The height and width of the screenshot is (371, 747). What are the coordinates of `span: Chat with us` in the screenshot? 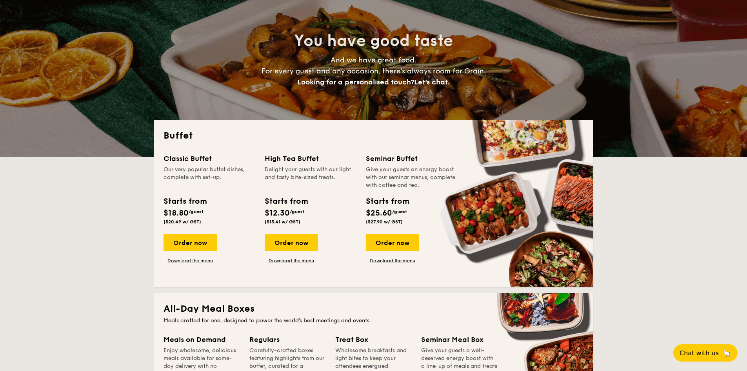 It's located at (699, 352).